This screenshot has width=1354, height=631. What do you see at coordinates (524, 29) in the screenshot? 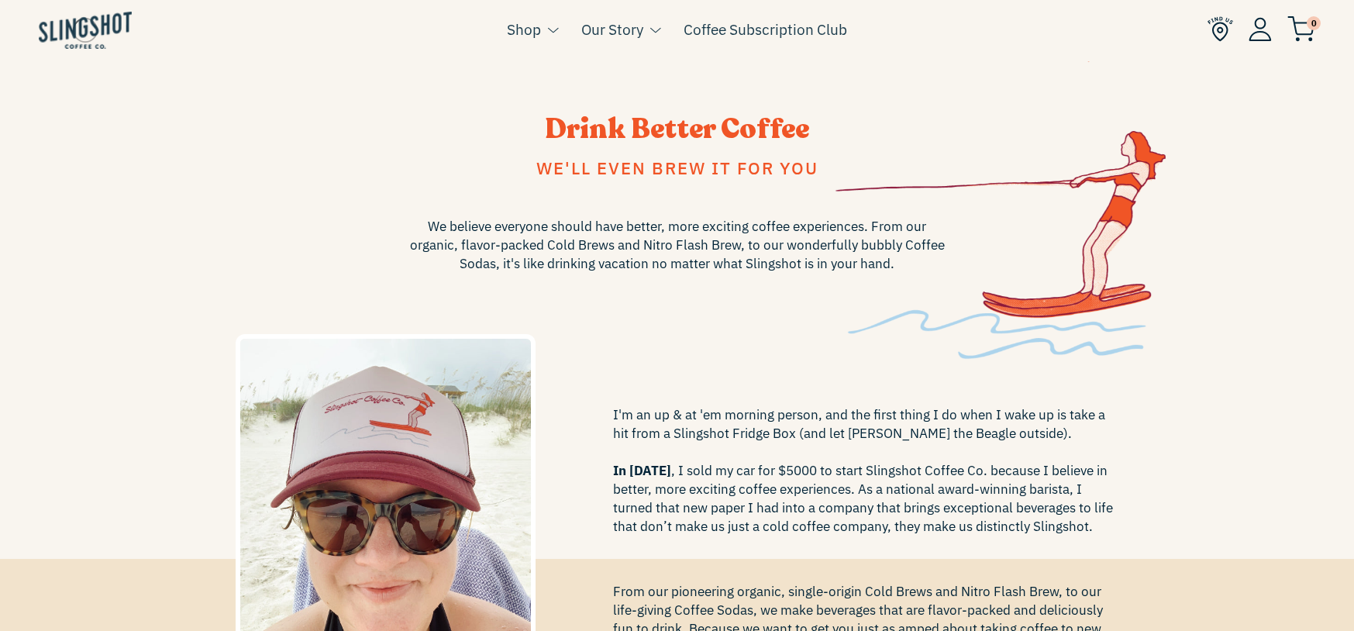
I see `a: Shop` at bounding box center [524, 29].